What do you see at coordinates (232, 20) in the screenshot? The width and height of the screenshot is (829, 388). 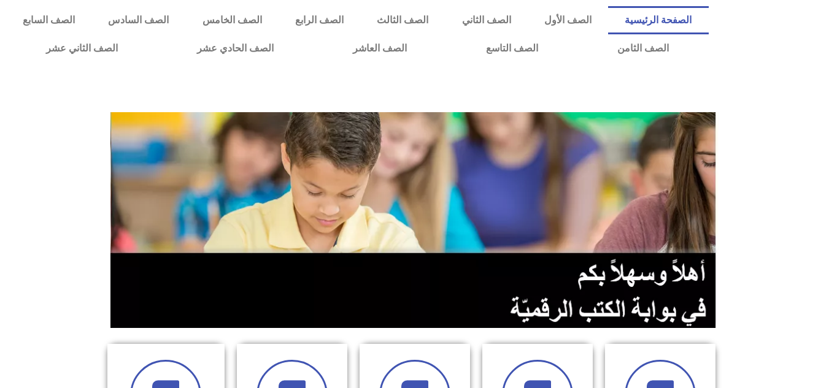 I see `a: الصف الخامس` at bounding box center [232, 20].